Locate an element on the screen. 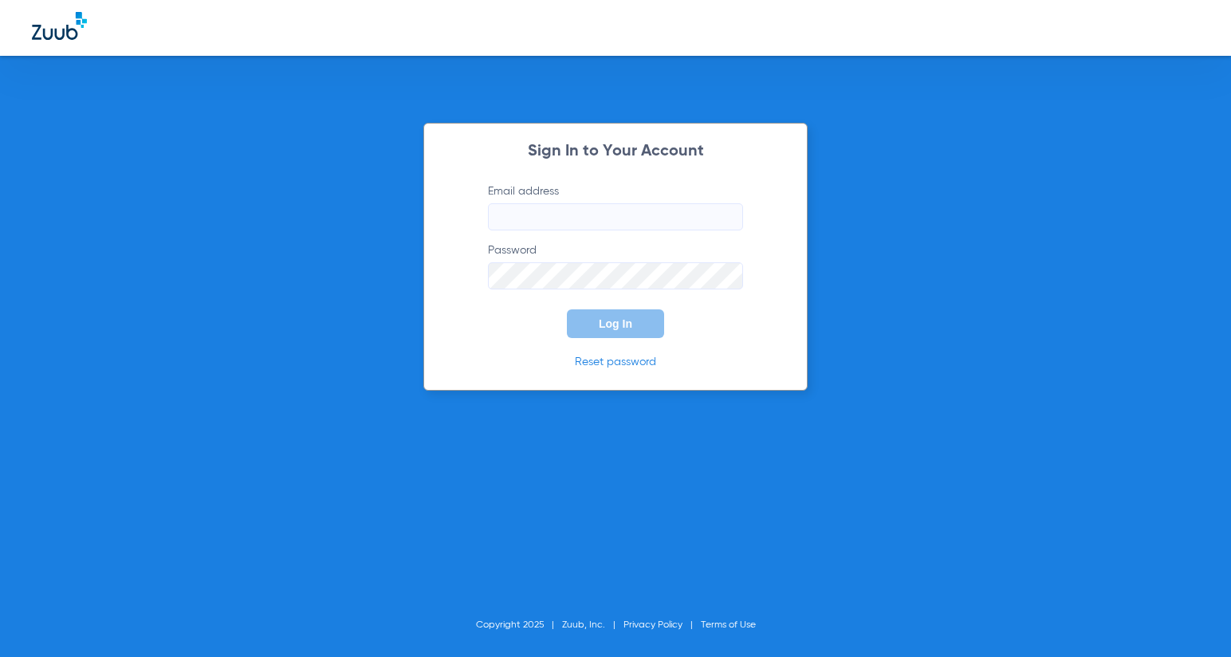  input: Password is located at coordinates (615, 276).